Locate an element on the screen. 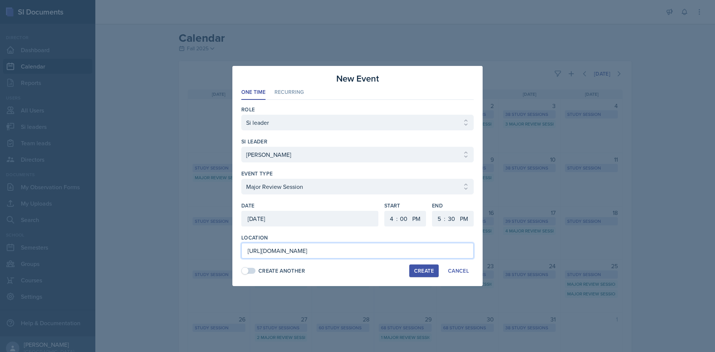 This screenshot has width=715, height=352. div: Cancel is located at coordinates (458, 271).